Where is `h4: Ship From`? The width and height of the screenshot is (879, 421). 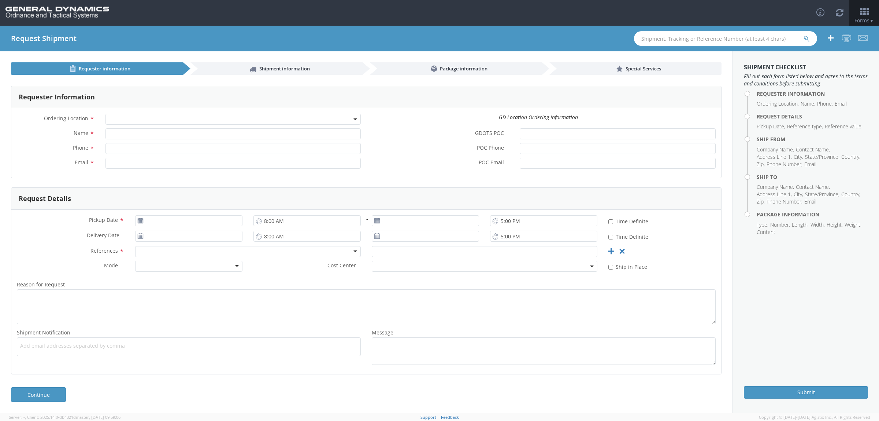
h4: Ship From is located at coordinates (813, 139).